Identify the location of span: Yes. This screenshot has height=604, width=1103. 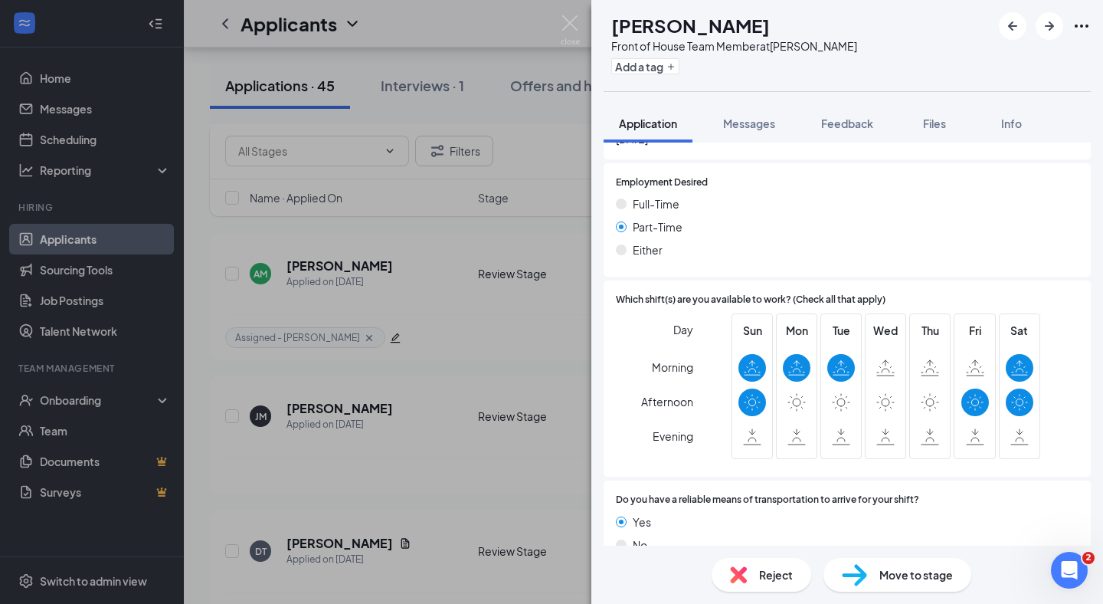
(642, 522).